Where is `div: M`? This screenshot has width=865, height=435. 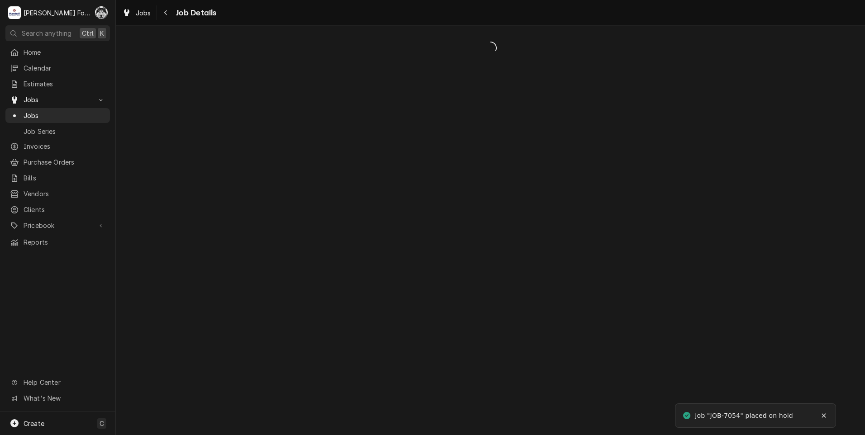
div: M is located at coordinates (14, 13).